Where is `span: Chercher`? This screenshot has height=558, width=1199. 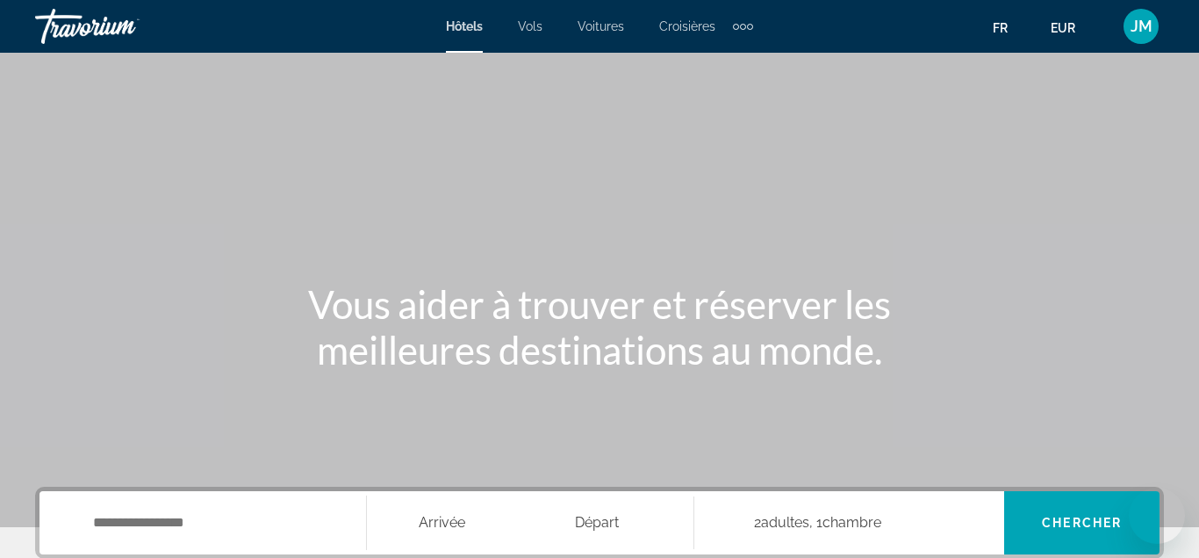 span: Chercher is located at coordinates (1082, 522).